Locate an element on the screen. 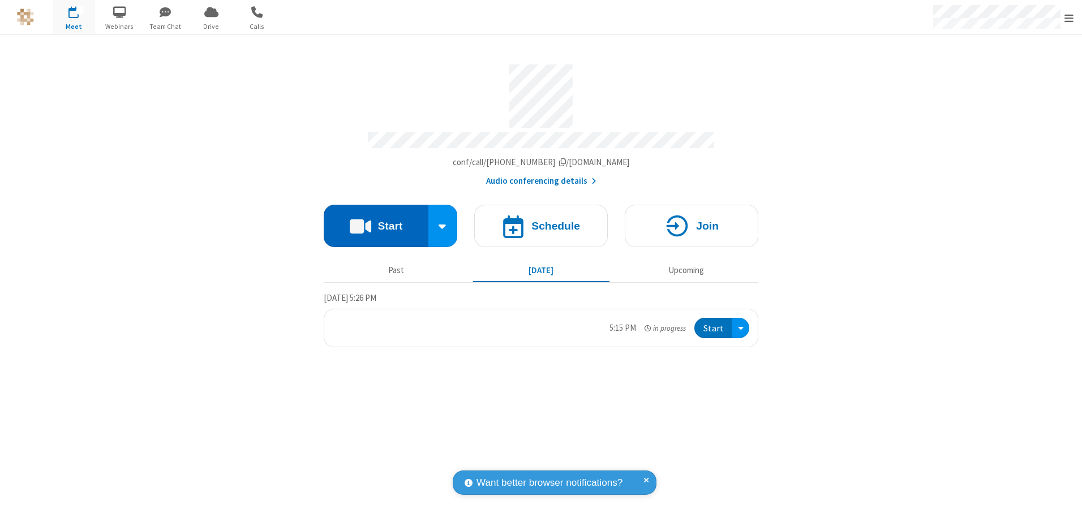 The width and height of the screenshot is (1082, 514). section: Account details is located at coordinates (541, 122).